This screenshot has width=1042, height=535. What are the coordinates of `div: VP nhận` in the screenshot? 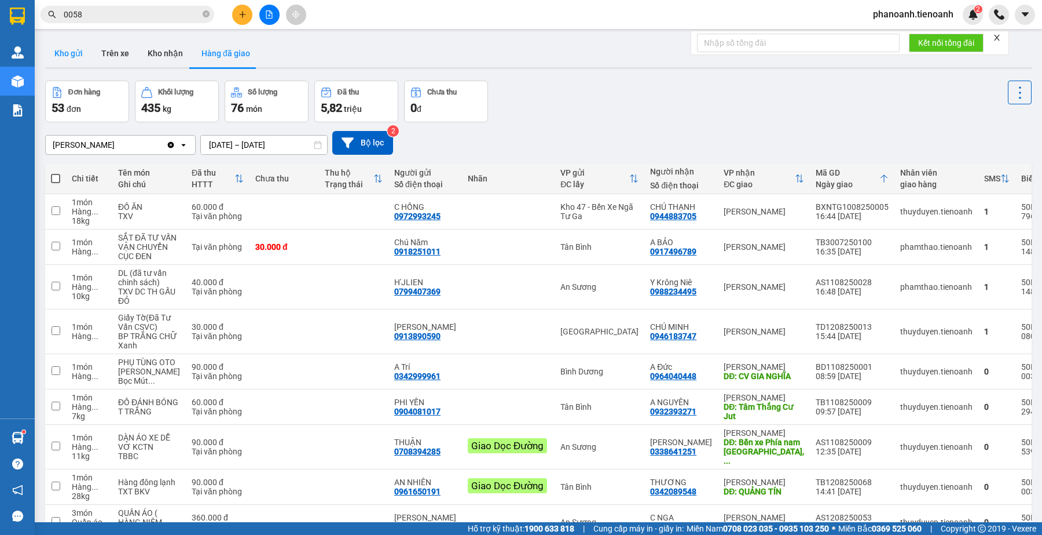 It's located at (759, 173).